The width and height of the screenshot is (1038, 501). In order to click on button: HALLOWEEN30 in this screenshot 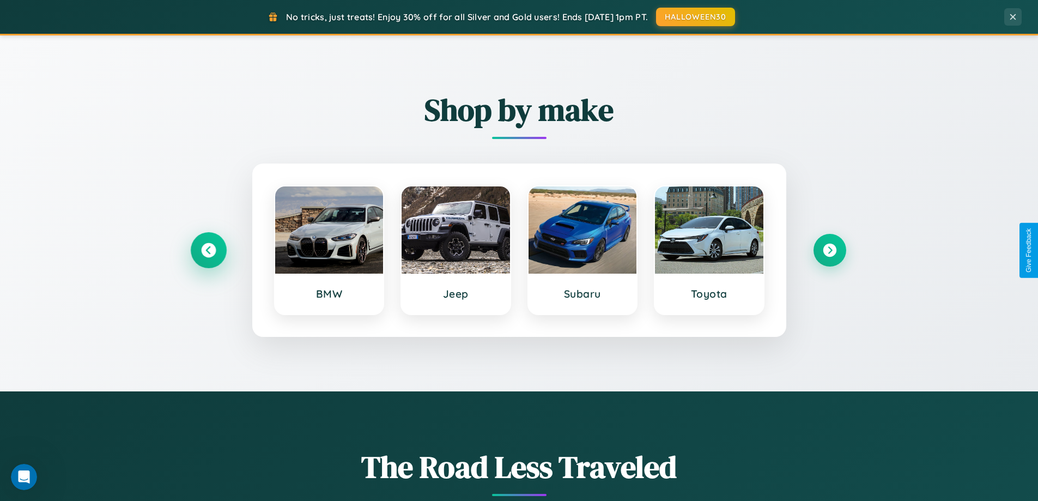, I will do `click(695, 17)`.